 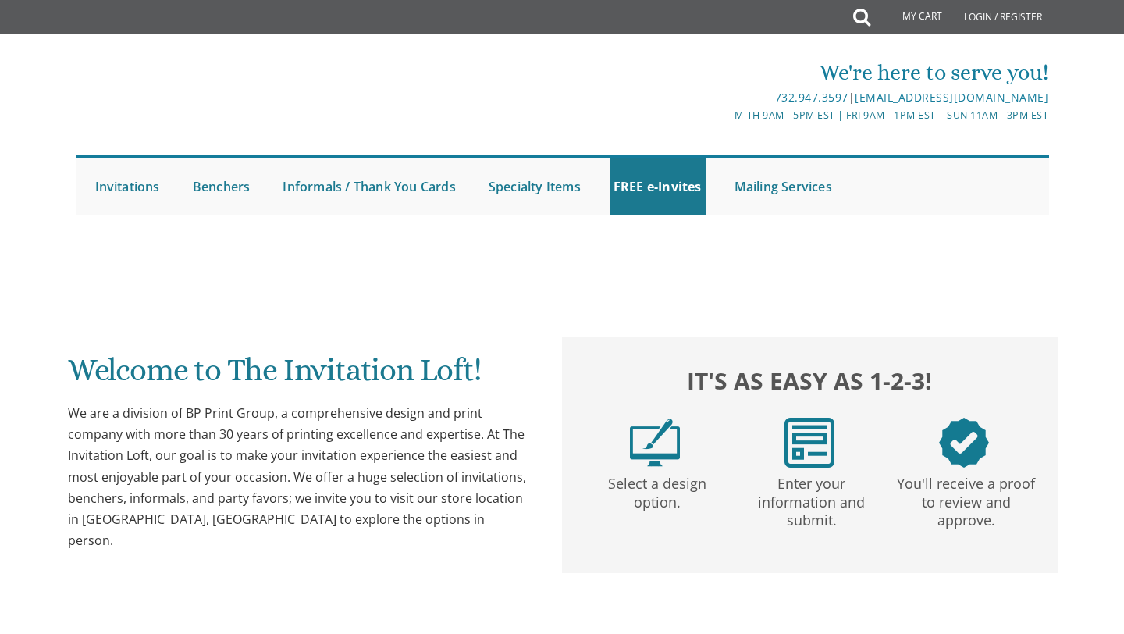 I want to click on img: step3.png, so click(x=964, y=442).